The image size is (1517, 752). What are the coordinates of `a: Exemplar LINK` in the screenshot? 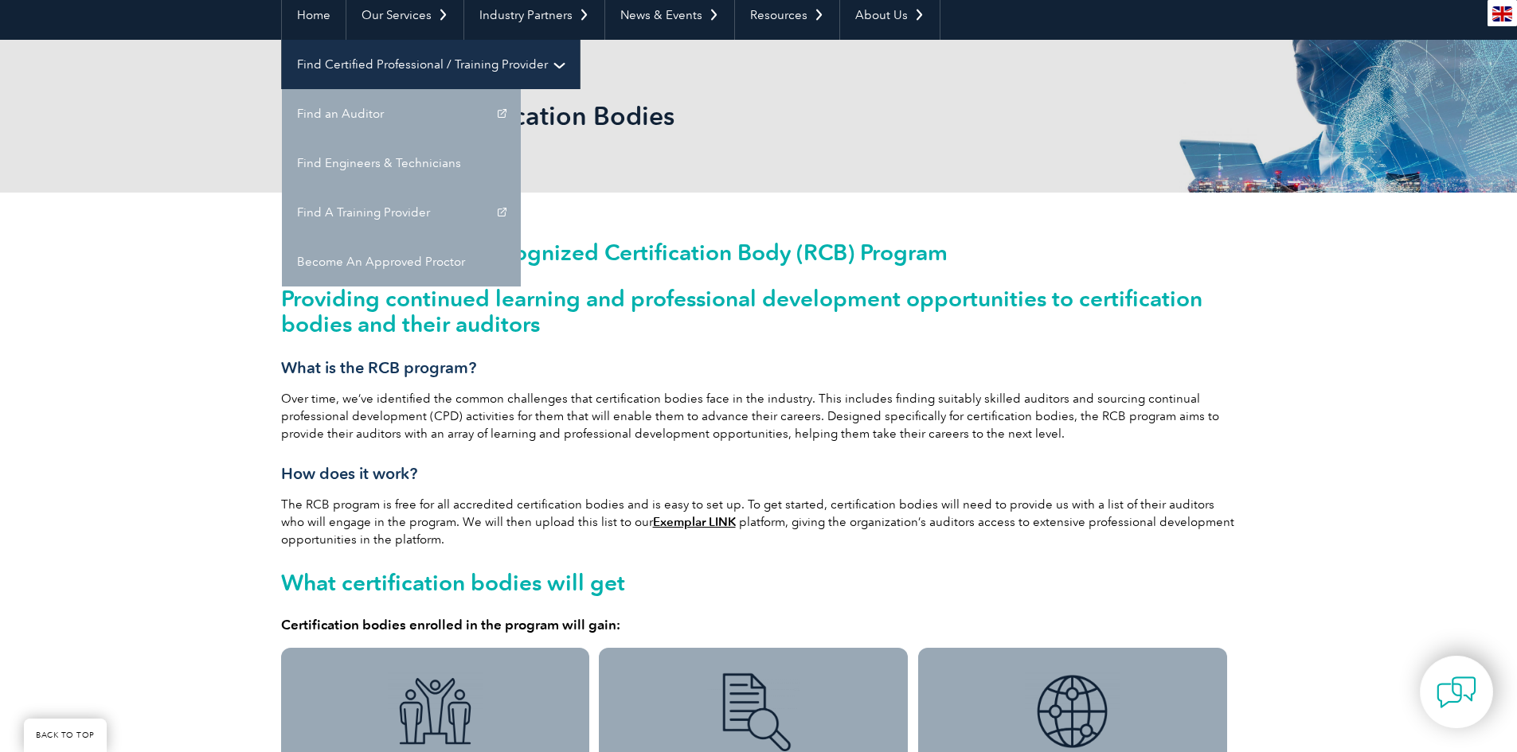 It's located at (694, 522).